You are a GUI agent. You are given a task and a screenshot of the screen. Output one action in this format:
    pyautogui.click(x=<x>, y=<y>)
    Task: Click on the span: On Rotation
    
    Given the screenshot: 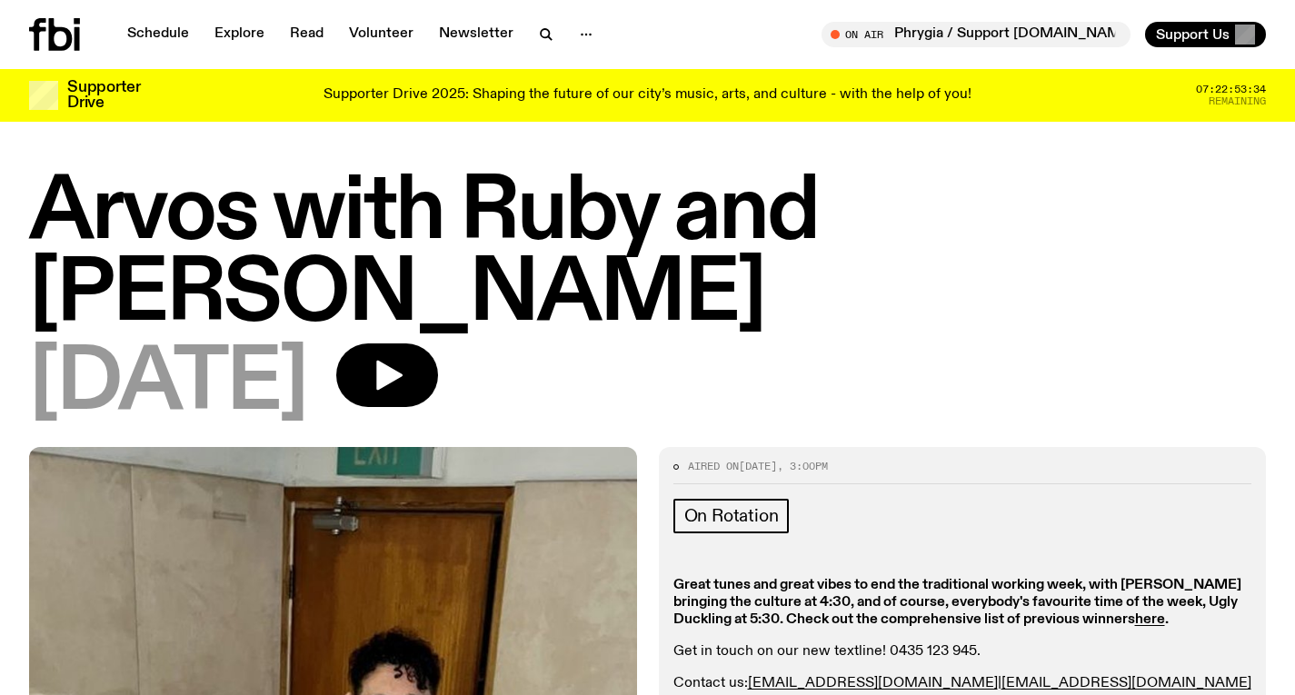 What is the action you would take?
    pyautogui.click(x=732, y=516)
    